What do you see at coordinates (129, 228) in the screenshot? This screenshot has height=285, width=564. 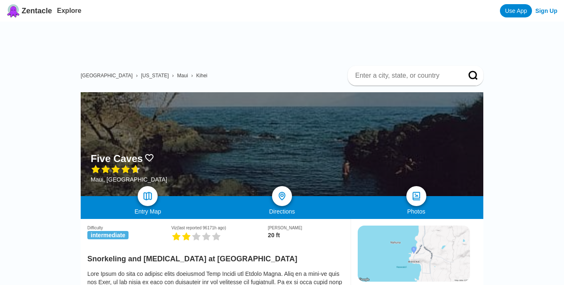 I see `div: Difficulty` at bounding box center [129, 228].